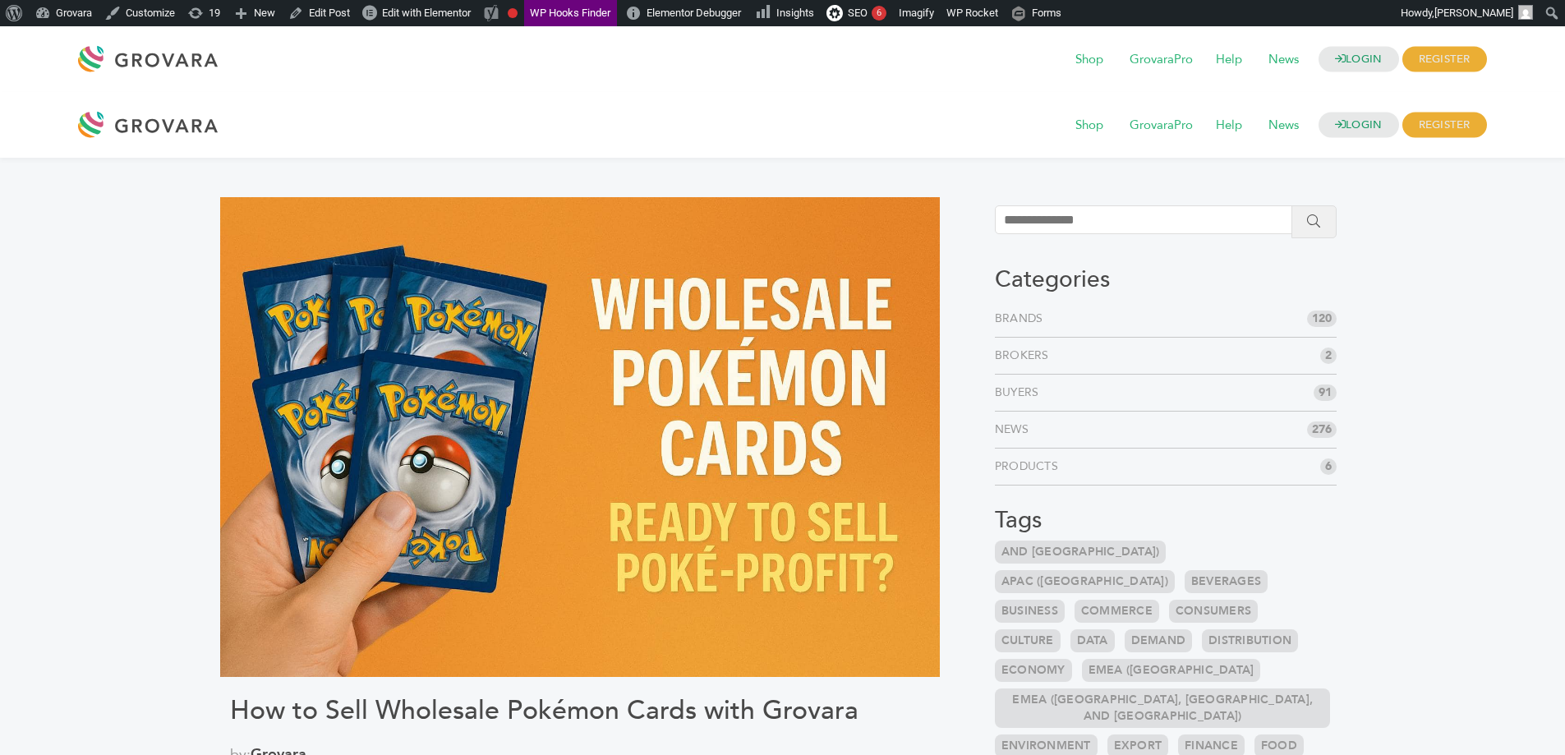 This screenshot has width=1565, height=755. Describe the element at coordinates (1165, 521) in the screenshot. I see `h3: Tags` at that location.